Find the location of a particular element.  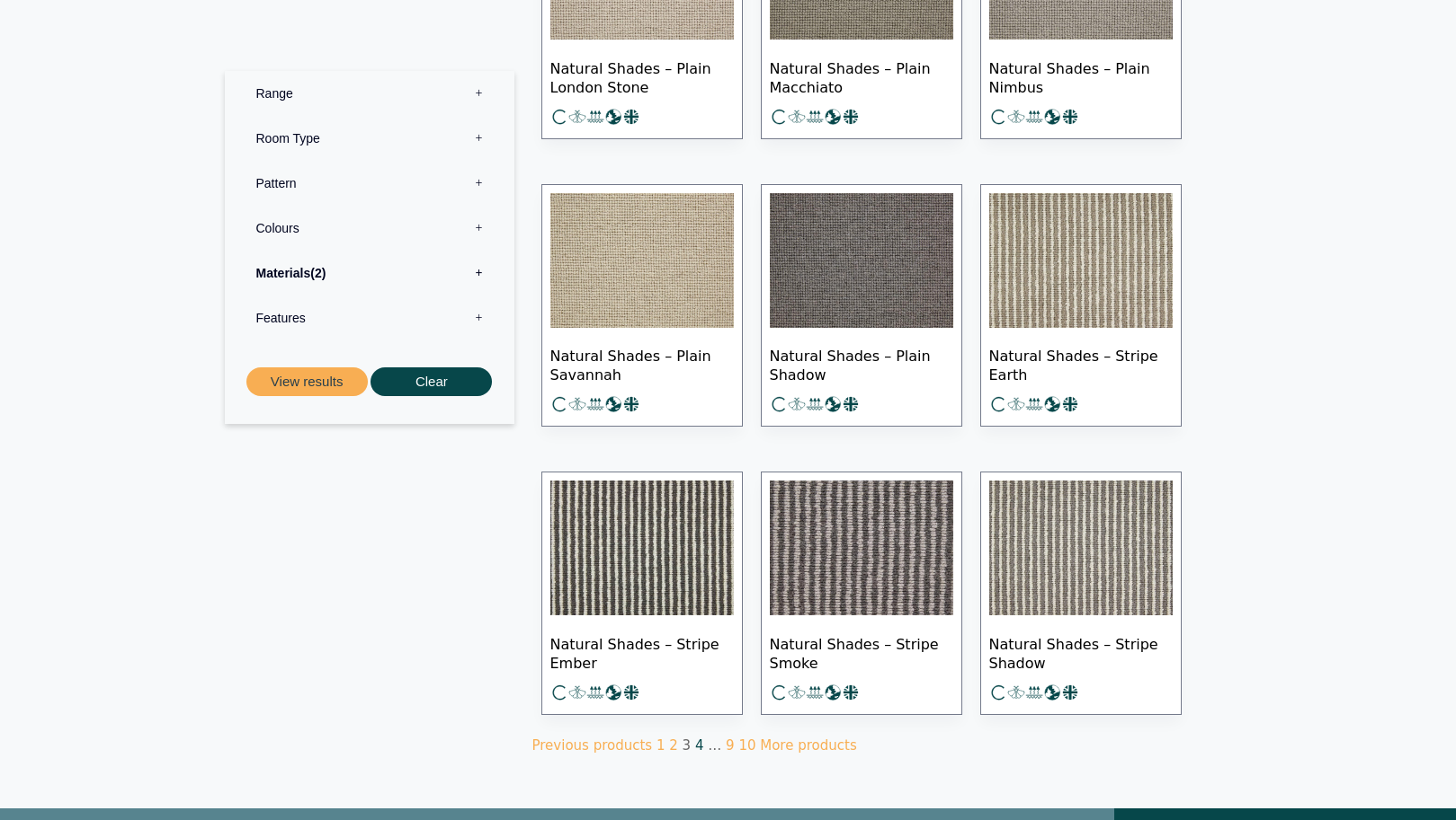

img: dark and light grey stripe is located at coordinates (861, 548).